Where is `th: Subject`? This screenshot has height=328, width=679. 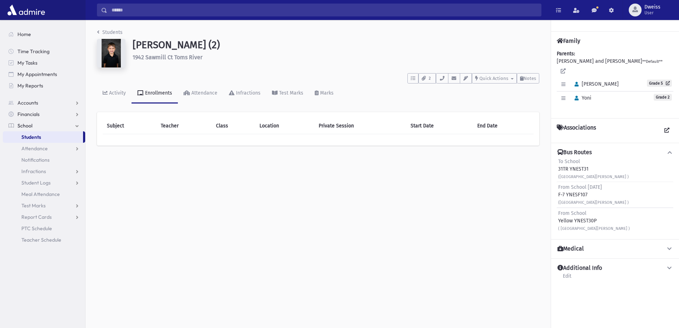
th: Subject is located at coordinates (129, 126).